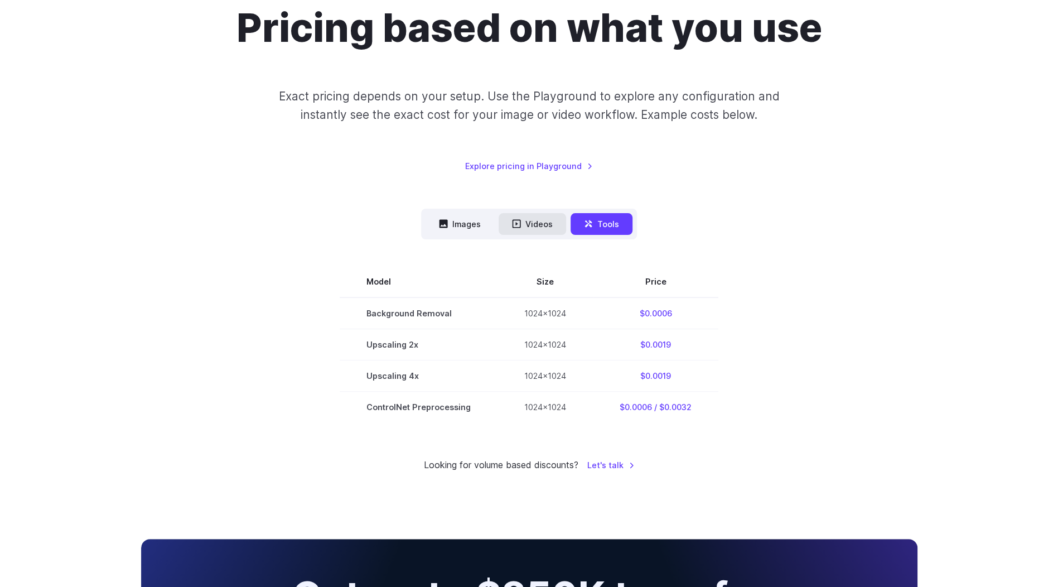  I want to click on p: Exact pricing depends on your setup. Use the Playground to explore any configuration and instantl..., so click(529, 105).